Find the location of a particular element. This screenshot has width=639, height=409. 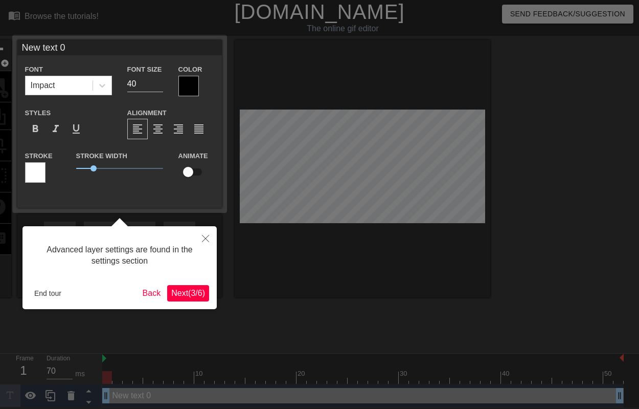

span: Next ( 3 / 6 ) is located at coordinates (188, 293).